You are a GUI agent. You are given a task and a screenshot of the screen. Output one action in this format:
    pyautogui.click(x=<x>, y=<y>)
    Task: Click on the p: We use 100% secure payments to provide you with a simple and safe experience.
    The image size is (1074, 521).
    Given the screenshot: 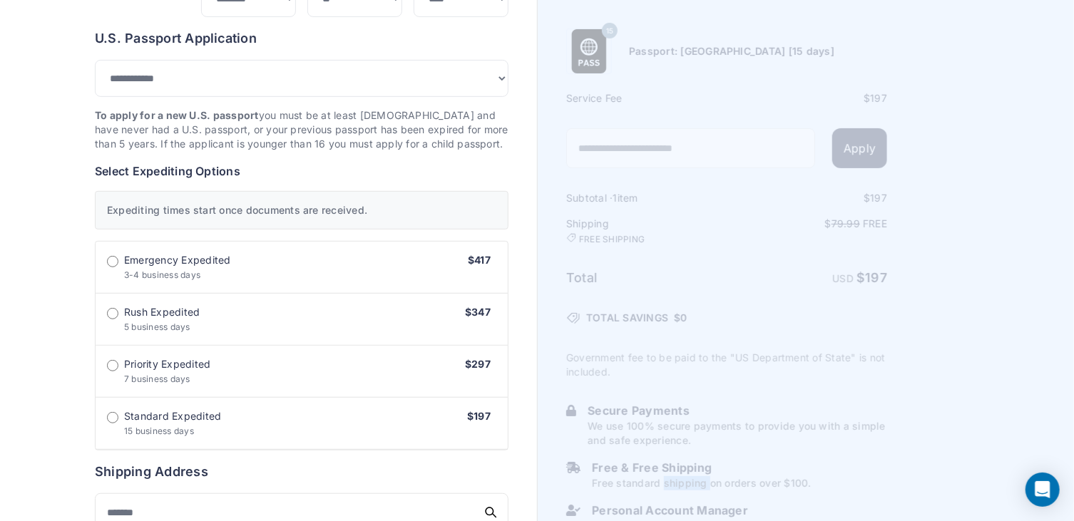 What is the action you would take?
    pyautogui.click(x=737, y=433)
    